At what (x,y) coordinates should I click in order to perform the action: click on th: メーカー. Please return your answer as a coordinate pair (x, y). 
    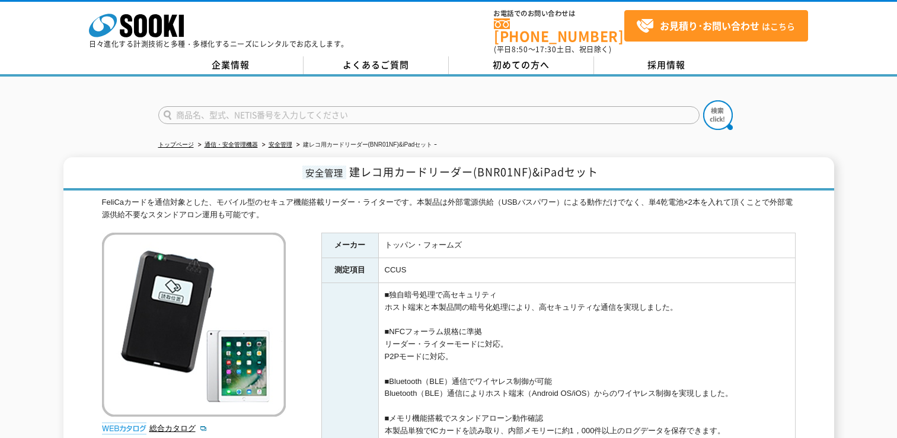
    Looking at the image, I should click on (350, 246).